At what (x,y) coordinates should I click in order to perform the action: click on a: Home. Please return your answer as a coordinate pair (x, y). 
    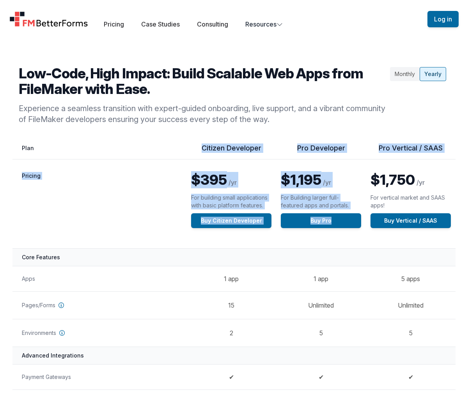
    Looking at the image, I should click on (49, 19).